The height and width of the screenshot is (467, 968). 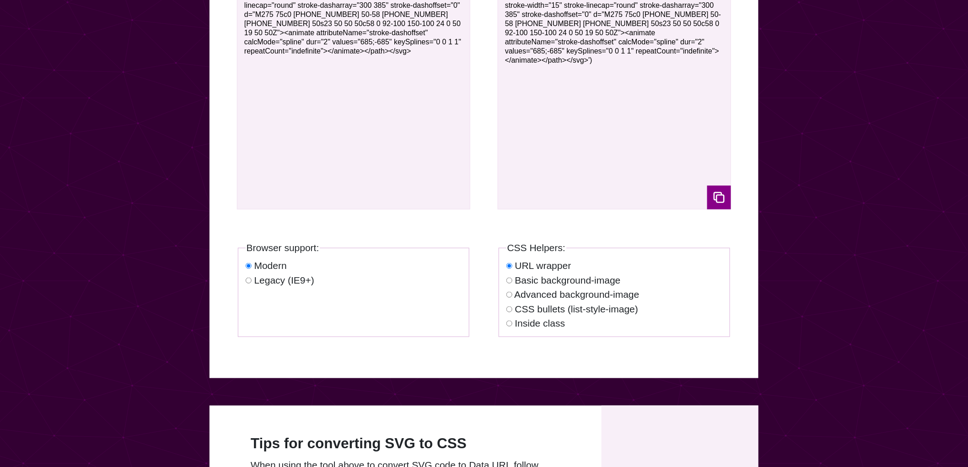 What do you see at coordinates (540, 323) in the screenshot?
I see `label: Inside class` at bounding box center [540, 323].